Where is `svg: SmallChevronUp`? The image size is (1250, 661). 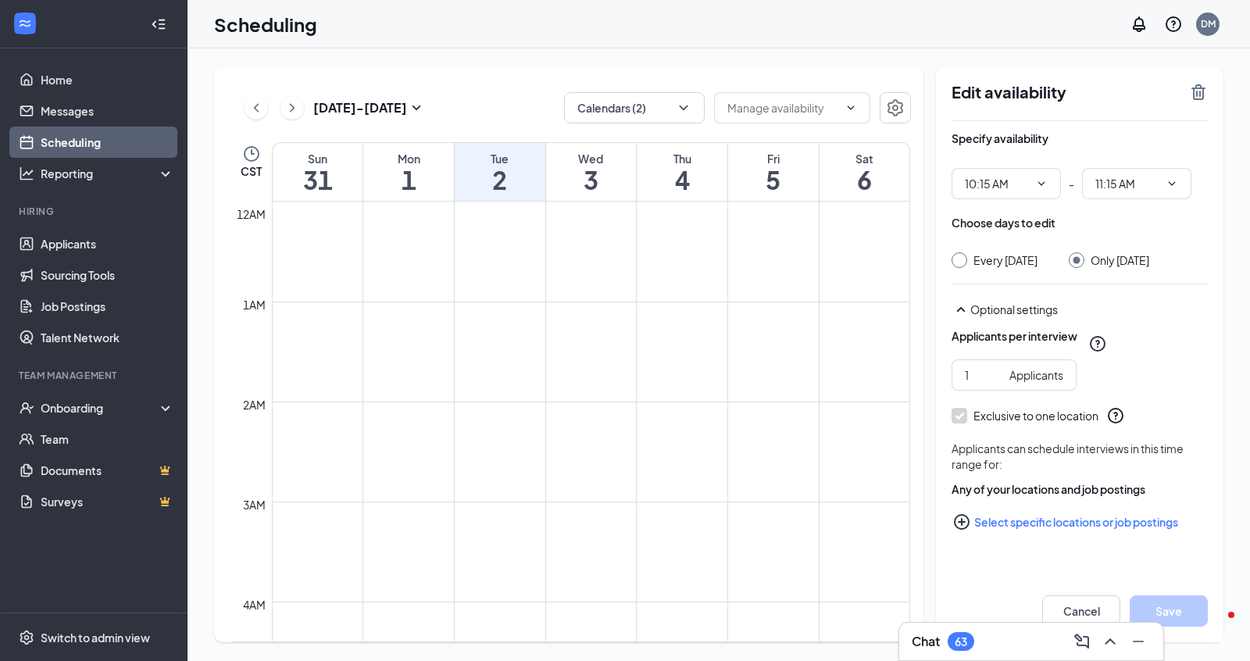
svg: SmallChevronUp is located at coordinates (961, 309).